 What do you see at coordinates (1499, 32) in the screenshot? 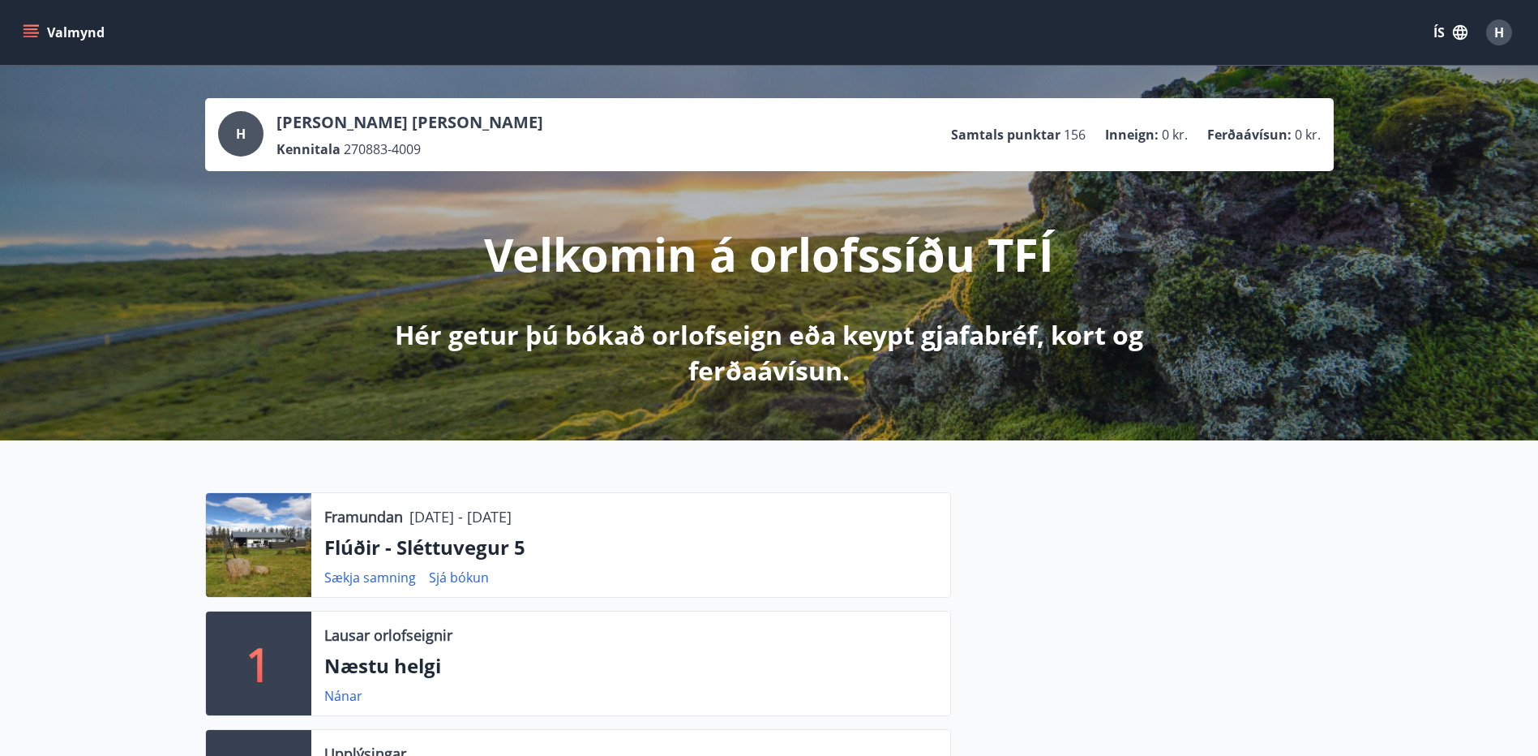
I see `button: H` at bounding box center [1499, 32].